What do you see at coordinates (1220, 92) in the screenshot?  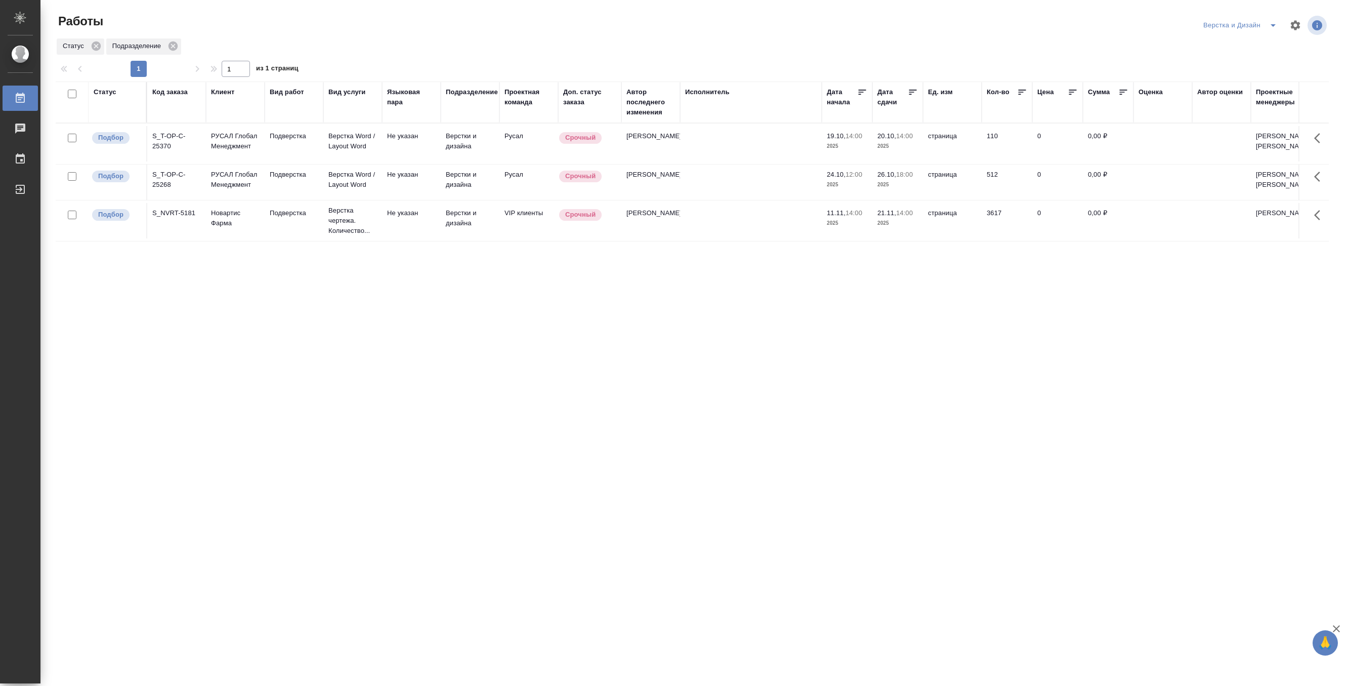 I see `div: Автор оценки` at bounding box center [1220, 92].